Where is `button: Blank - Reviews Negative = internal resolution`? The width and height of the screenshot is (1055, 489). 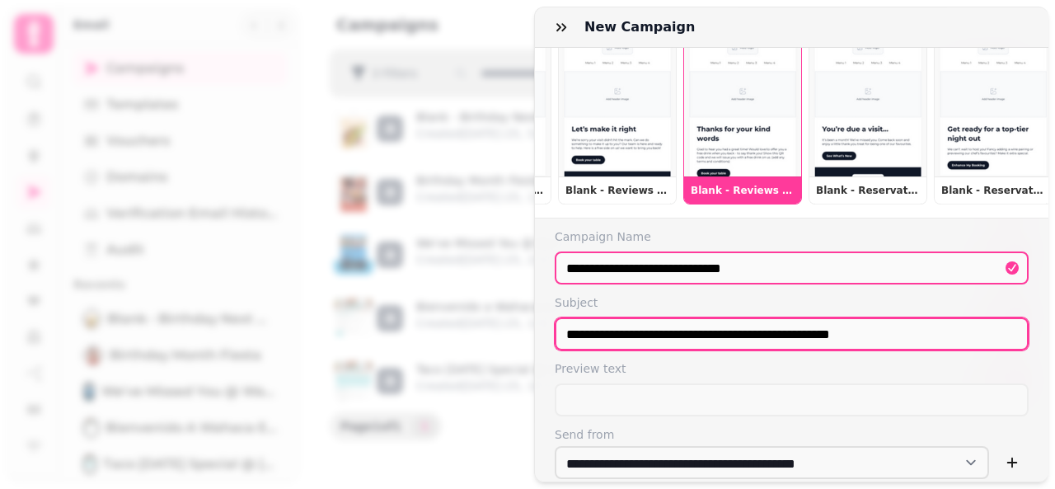 button: Blank - Reviews Negative = internal resolution is located at coordinates (618, 119).